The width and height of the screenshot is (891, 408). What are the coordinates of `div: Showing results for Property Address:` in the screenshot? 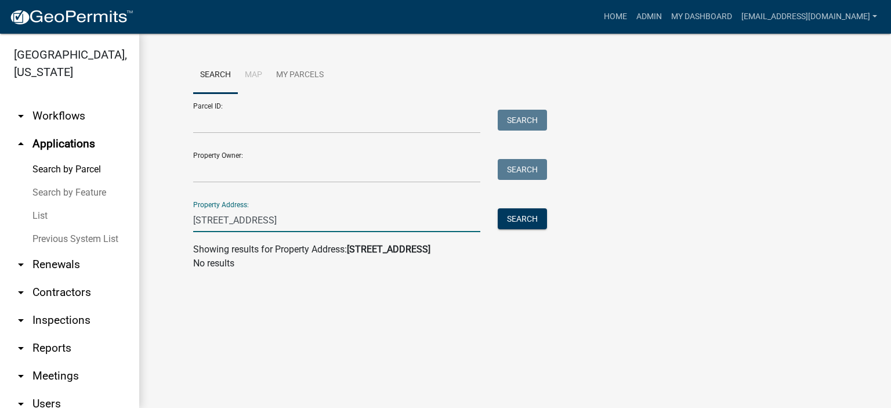 It's located at (515, 249).